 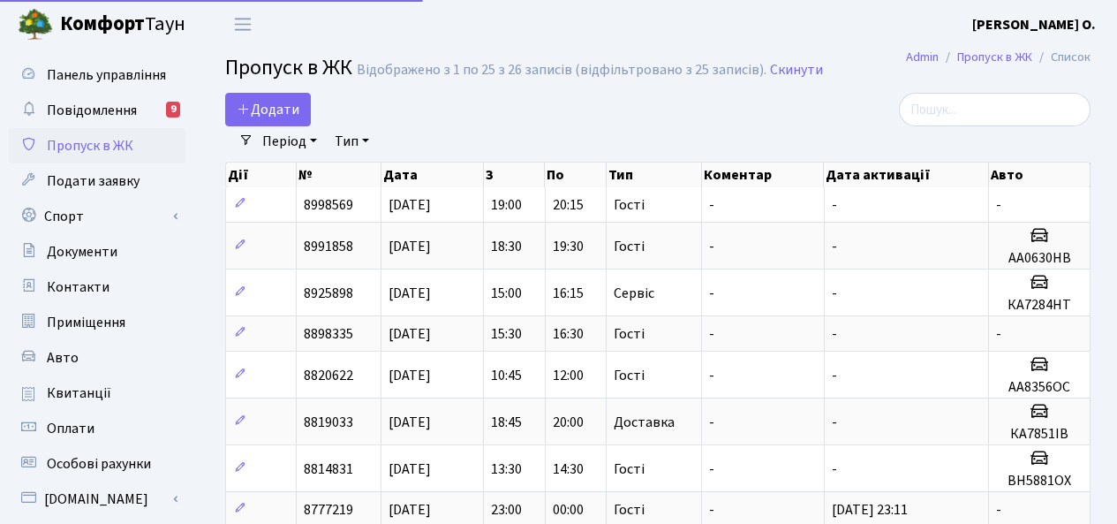 What do you see at coordinates (97, 428) in the screenshot?
I see `a: Оплати` at bounding box center [97, 428].